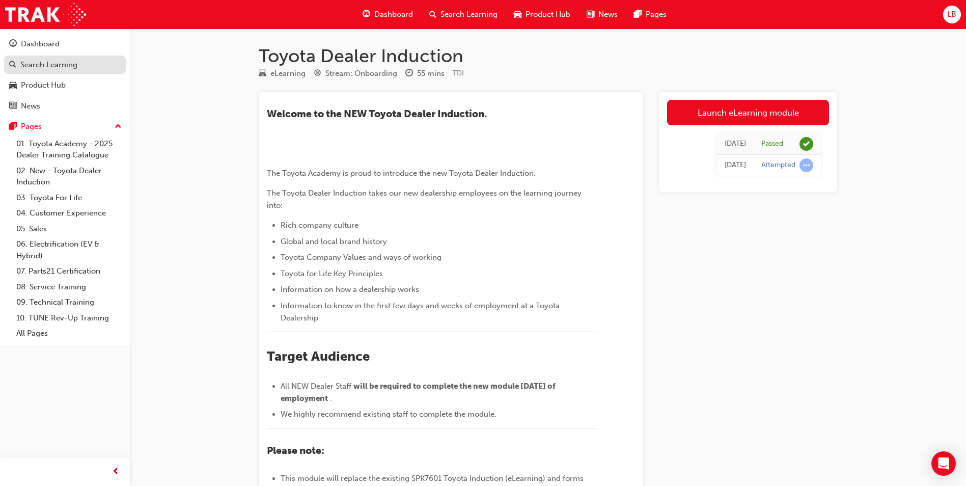 The image size is (966, 486). What do you see at coordinates (548, 56) in the screenshot?
I see `h1: Toyota Dealer Induction` at bounding box center [548, 56].